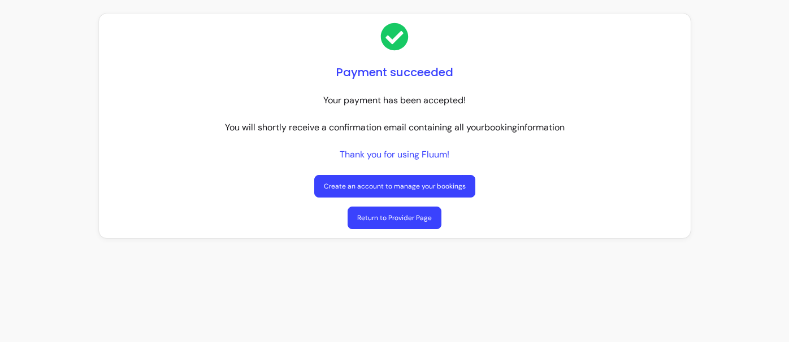  Describe the element at coordinates (394, 101) in the screenshot. I see `p: Your payment has been accepted!` at that location.